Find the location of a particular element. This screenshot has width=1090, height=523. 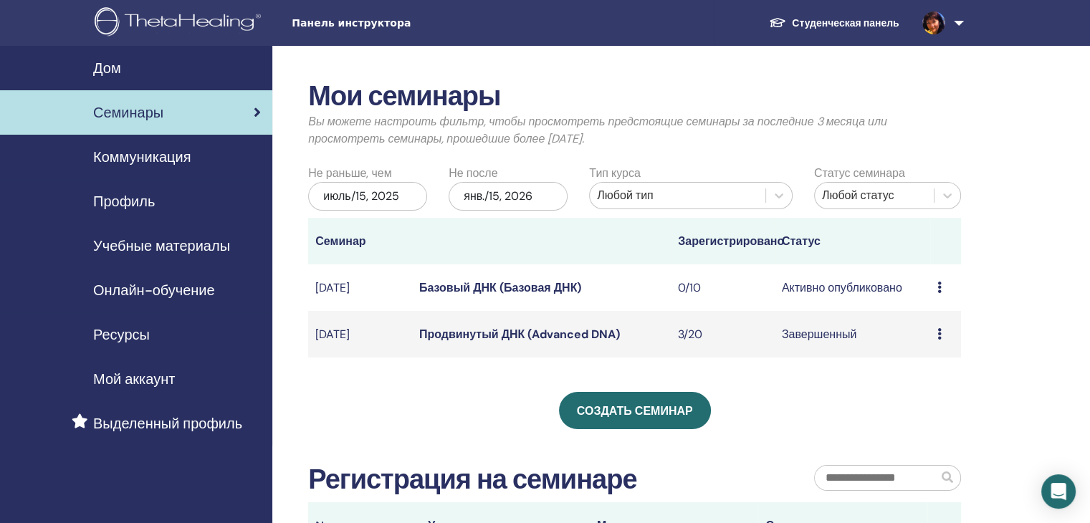

img: default.jpg is located at coordinates (933, 23).